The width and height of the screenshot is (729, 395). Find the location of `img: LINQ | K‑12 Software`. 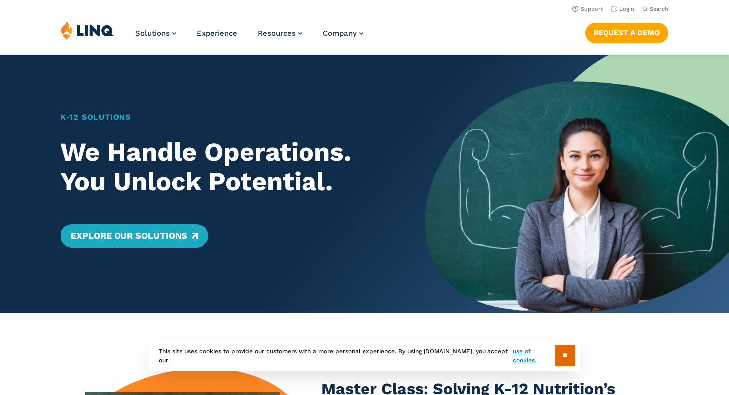

img: LINQ | K‑12 Software is located at coordinates (87, 30).